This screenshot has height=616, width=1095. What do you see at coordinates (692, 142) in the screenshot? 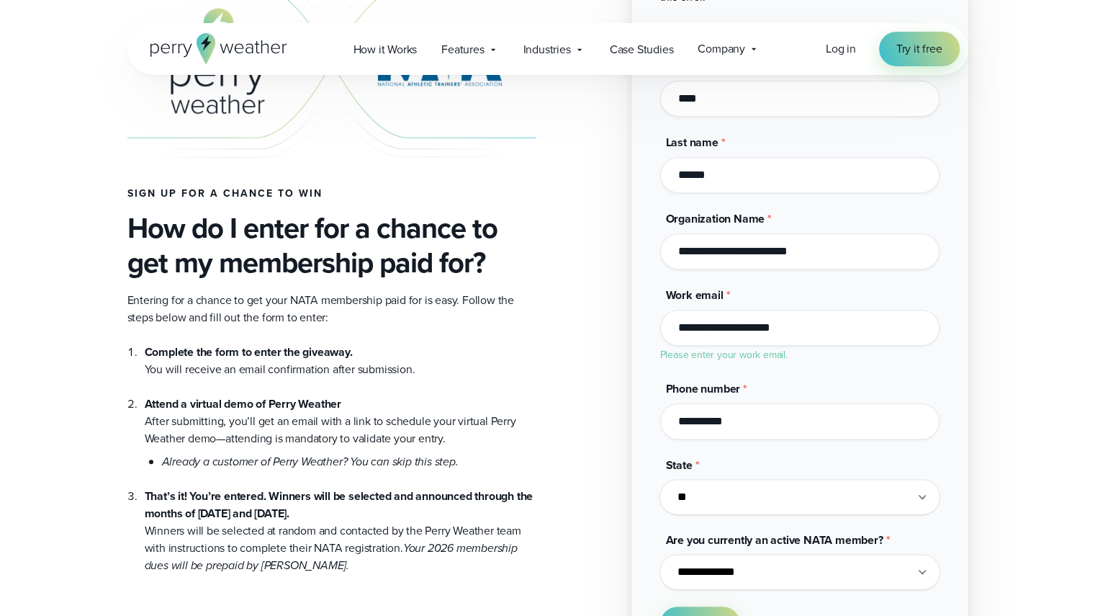
I see `span: Last name` at bounding box center [692, 142].